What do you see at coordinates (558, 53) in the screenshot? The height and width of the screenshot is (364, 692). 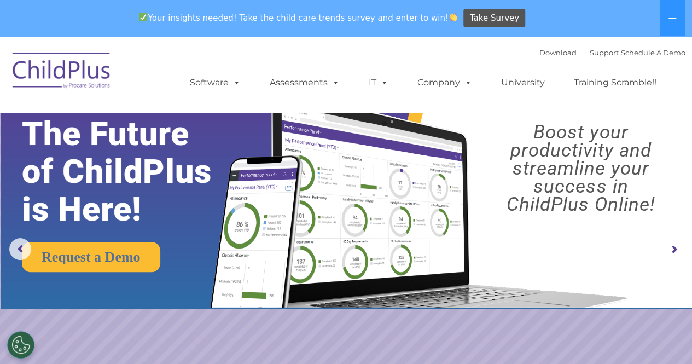 I see `a: Download` at bounding box center [558, 53].